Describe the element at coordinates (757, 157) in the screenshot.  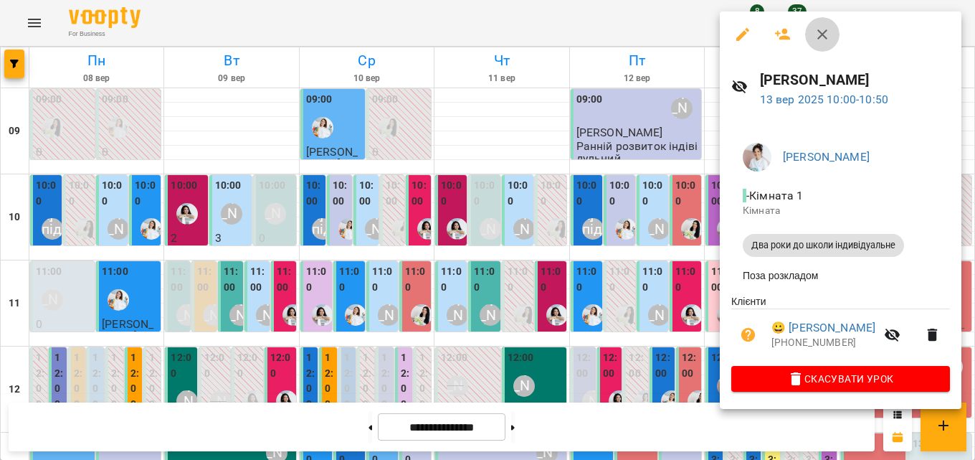
I see `img: f8184edf6ee92b4de50ebc37aedefeff.jpg` at that location.